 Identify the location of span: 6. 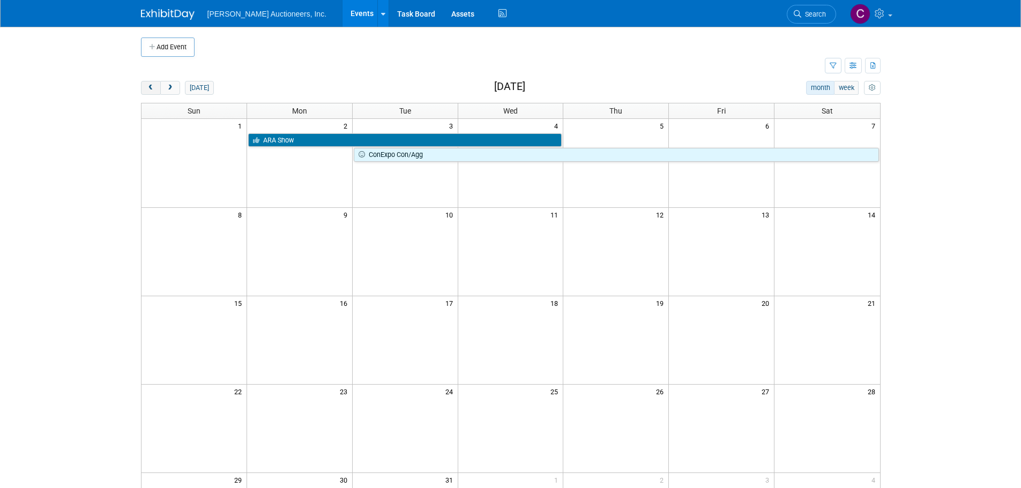
(769, 125).